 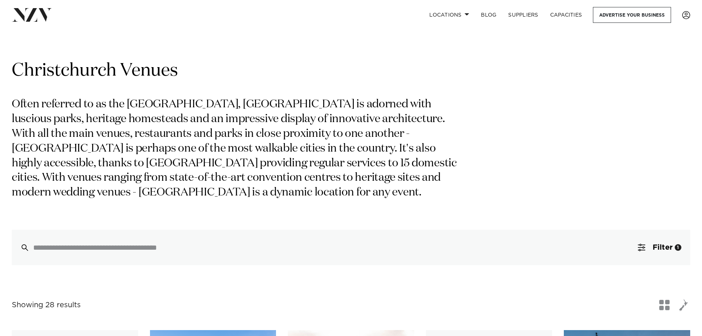 I want to click on a: Capacities, so click(x=566, y=15).